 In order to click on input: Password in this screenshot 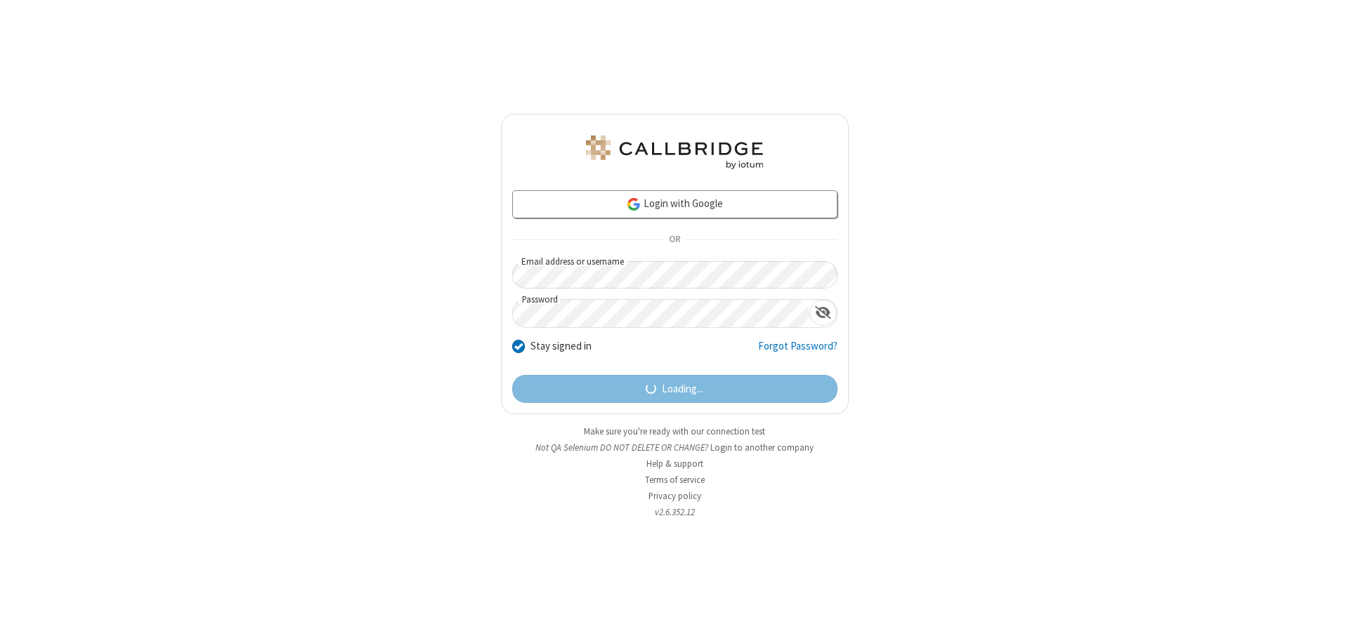, I will do `click(661, 313)`.